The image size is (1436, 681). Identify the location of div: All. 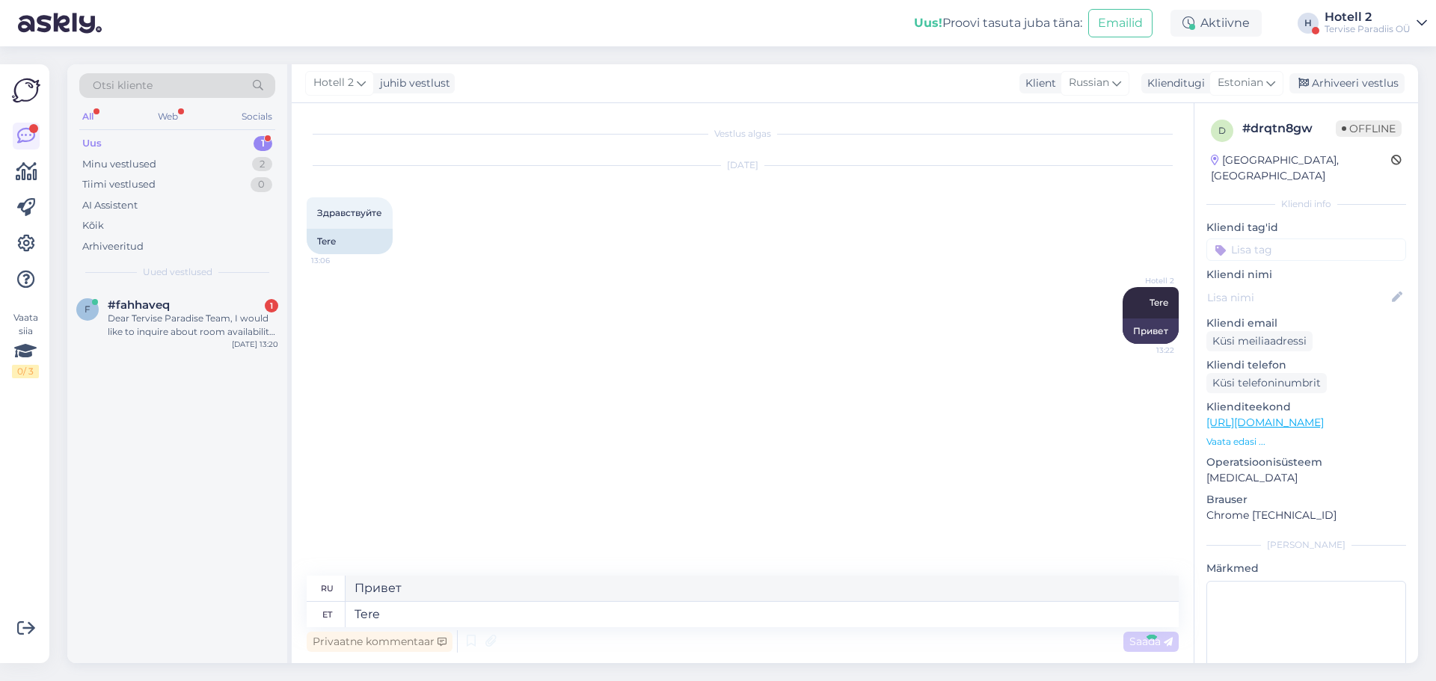
(87, 117).